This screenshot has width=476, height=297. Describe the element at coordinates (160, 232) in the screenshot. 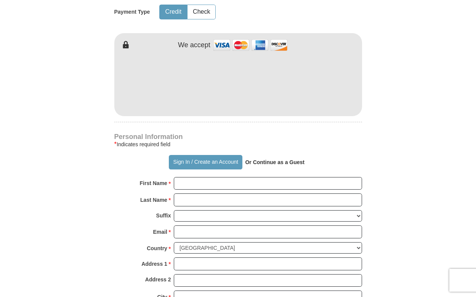

I see `strong: Email` at that location.